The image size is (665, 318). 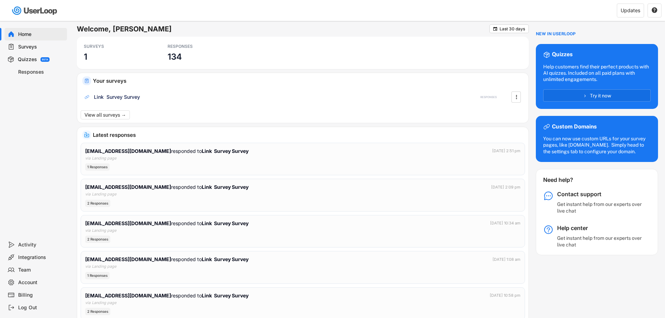 What do you see at coordinates (597, 73) in the screenshot?
I see `div: Help customers find their perfect products with AI quizzes. Included on all paid plans with unlim...` at bounding box center [597, 73].